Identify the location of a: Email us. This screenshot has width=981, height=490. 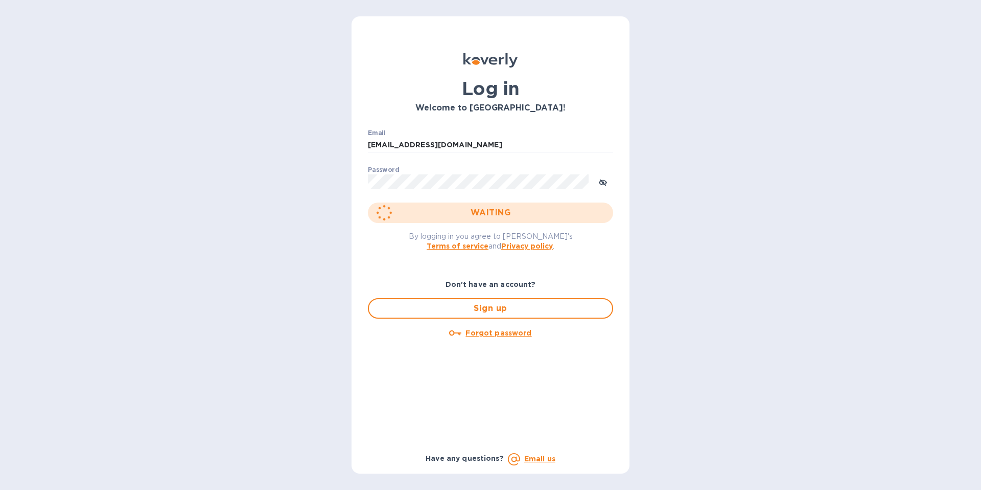
(540, 458).